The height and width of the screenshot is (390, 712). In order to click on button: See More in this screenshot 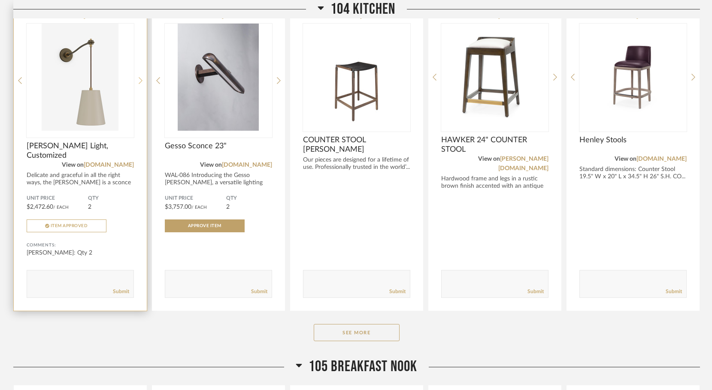, I will do `click(356, 333)`.